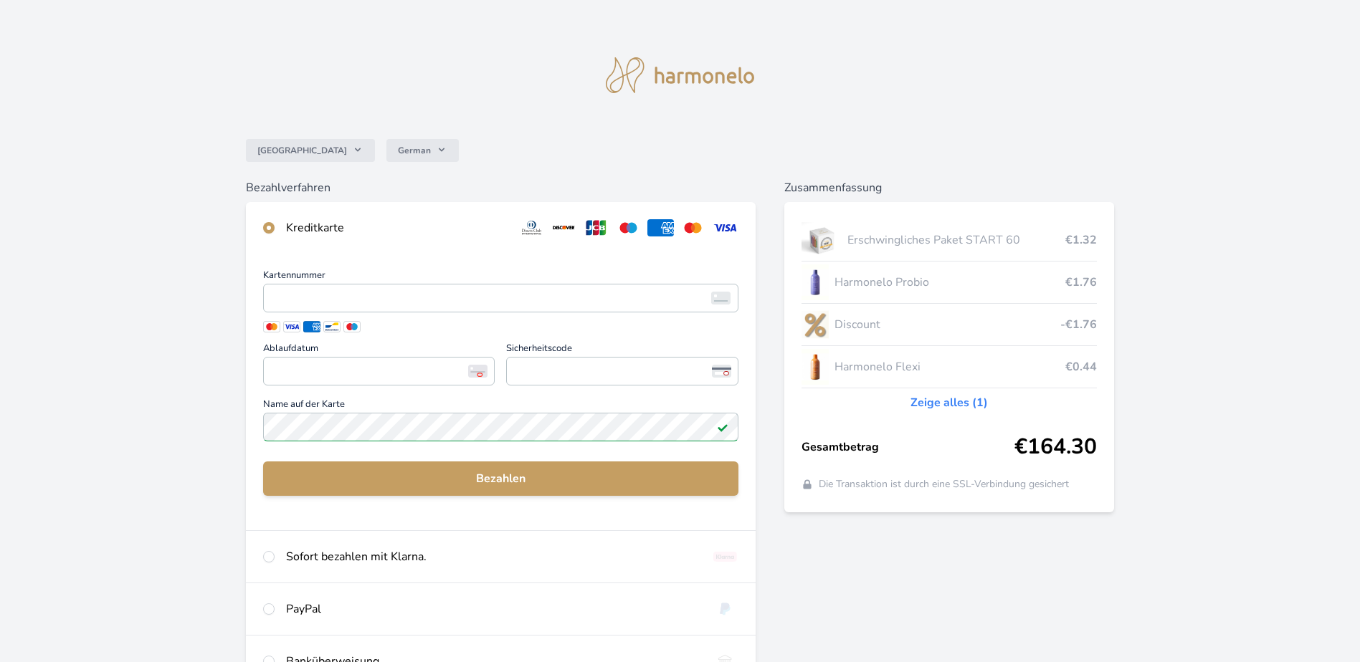  What do you see at coordinates (1078, 325) in the screenshot?
I see `span: -€1.76` at bounding box center [1078, 325].